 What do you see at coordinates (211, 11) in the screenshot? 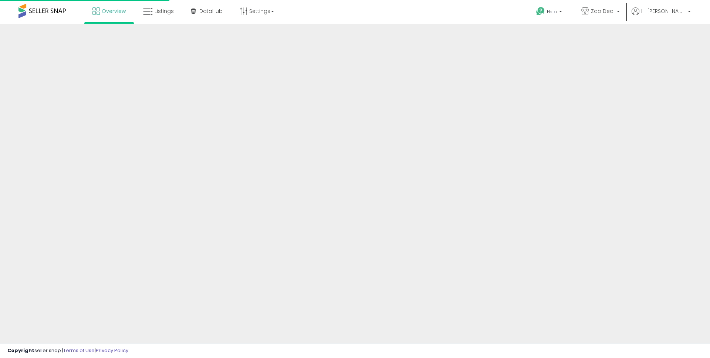
I see `span: DataHub` at bounding box center [211, 11].